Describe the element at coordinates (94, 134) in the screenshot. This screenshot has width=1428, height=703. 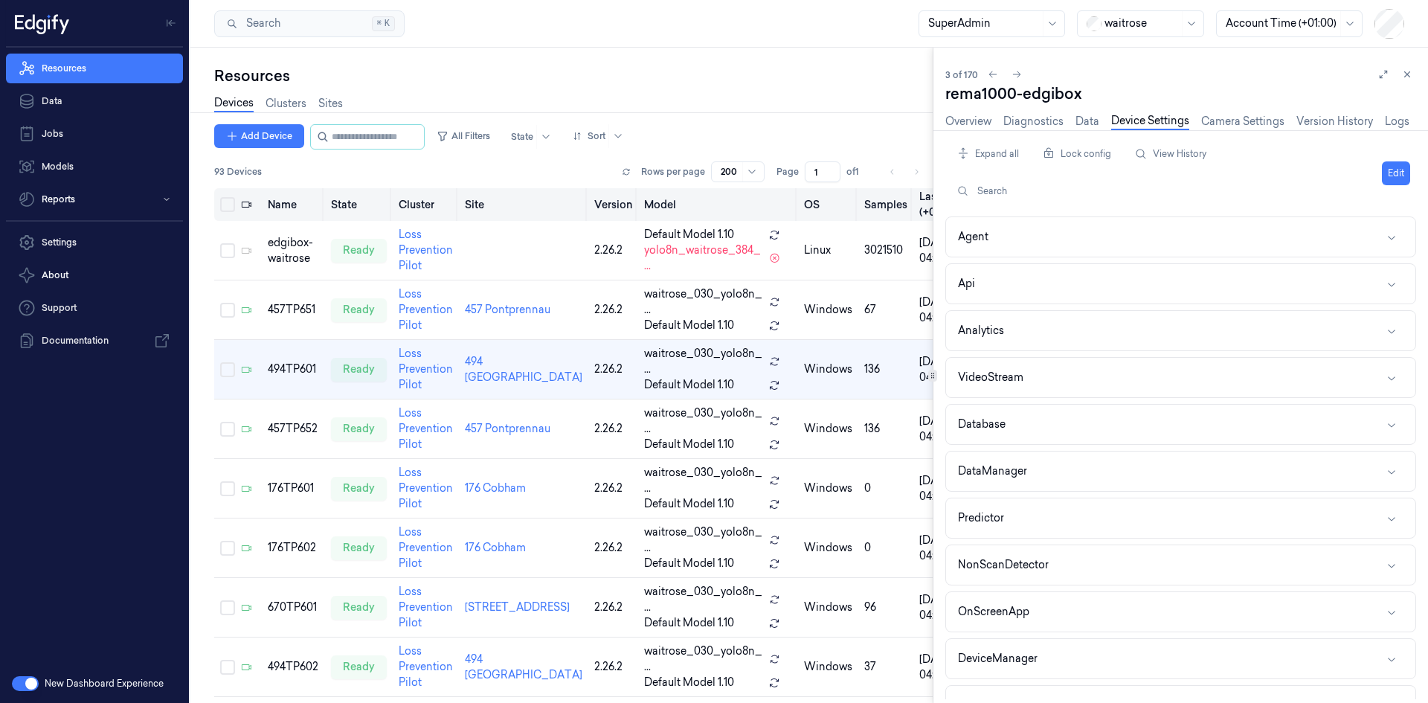
I see `a: Jobs` at that location.